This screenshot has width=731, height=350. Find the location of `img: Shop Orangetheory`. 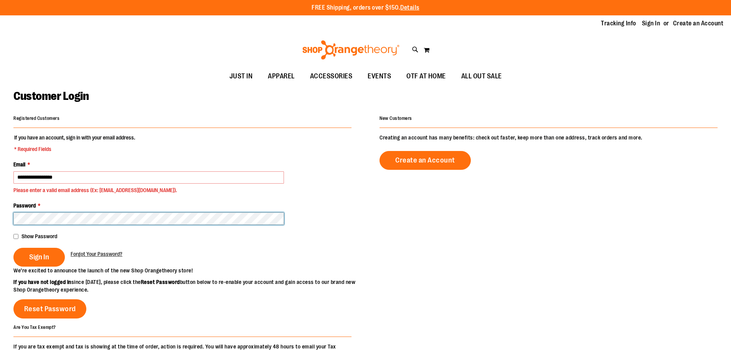

img: Shop Orangetheory is located at coordinates (351, 50).